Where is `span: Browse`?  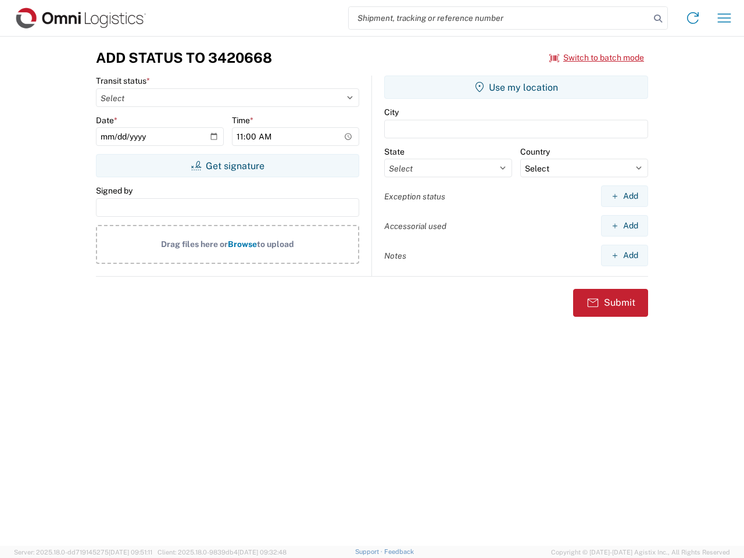 span: Browse is located at coordinates (243, 244).